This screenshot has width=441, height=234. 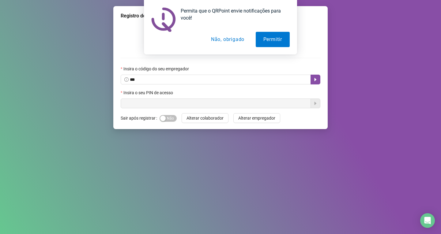 What do you see at coordinates (233, 14) in the screenshot?
I see `div: Permita que o QRPoint envie notificações para você!` at bounding box center [233, 14].